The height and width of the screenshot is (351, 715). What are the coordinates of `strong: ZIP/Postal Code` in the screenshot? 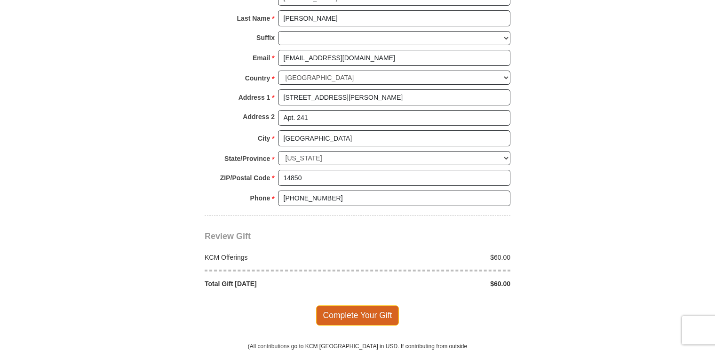 It's located at (245, 178).